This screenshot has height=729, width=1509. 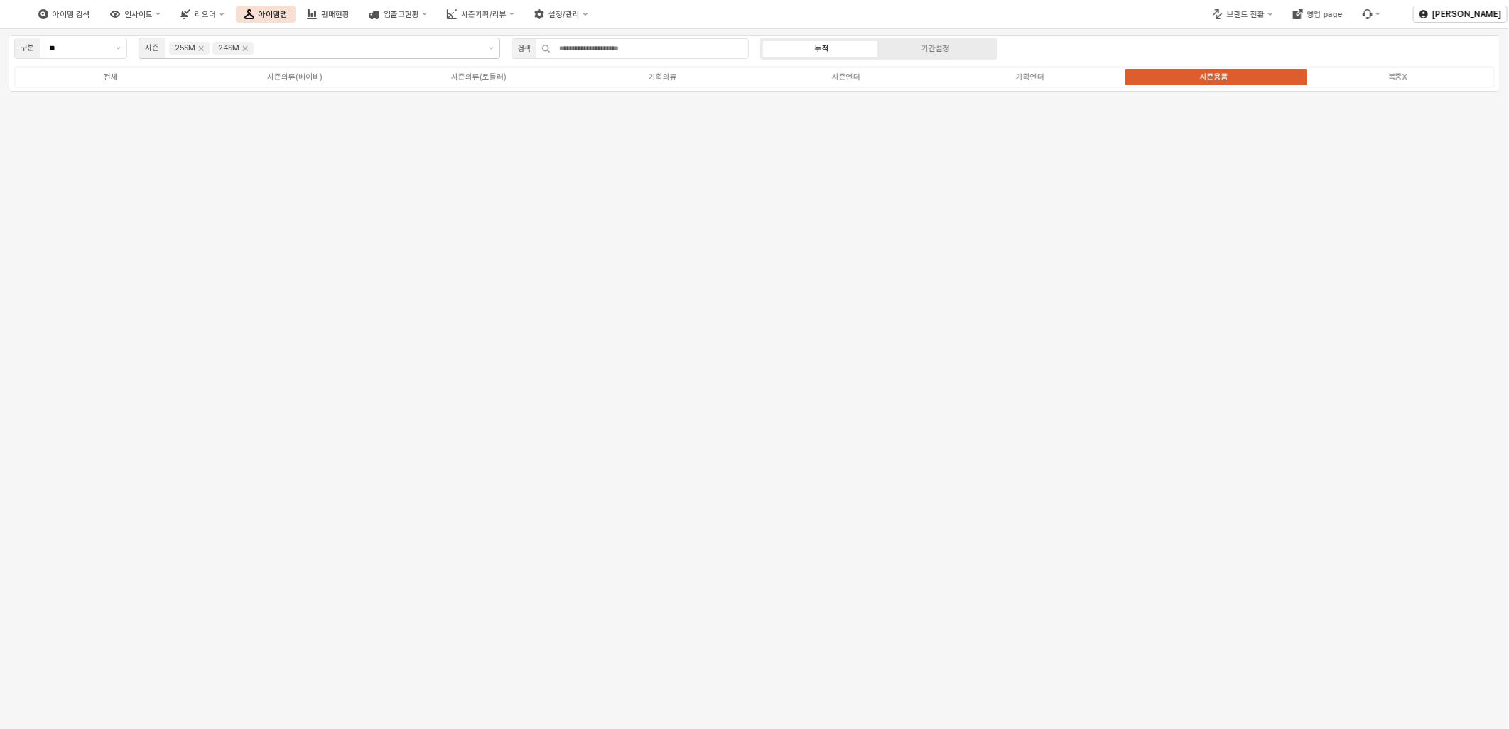 What do you see at coordinates (1243, 14) in the screenshot?
I see `button: 브랜드 전환` at bounding box center [1243, 14].